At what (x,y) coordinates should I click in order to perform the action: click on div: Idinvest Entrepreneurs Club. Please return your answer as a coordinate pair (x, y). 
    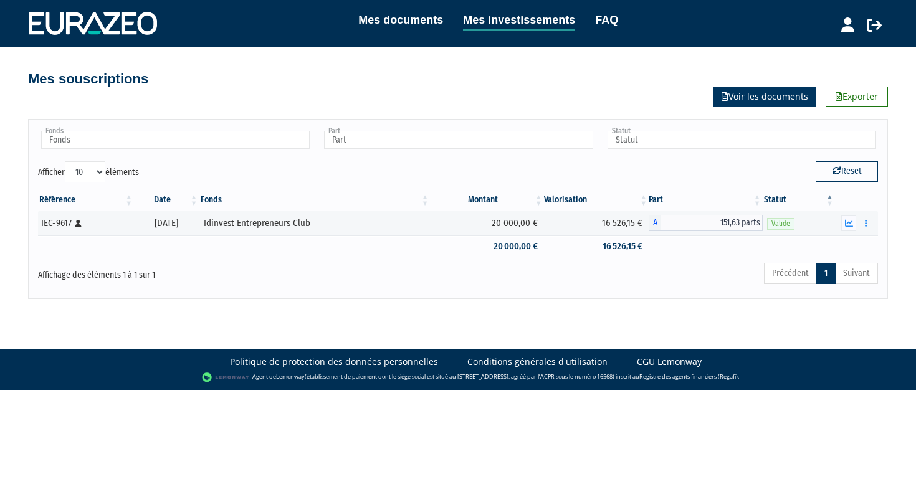
    Looking at the image, I should click on (315, 223).